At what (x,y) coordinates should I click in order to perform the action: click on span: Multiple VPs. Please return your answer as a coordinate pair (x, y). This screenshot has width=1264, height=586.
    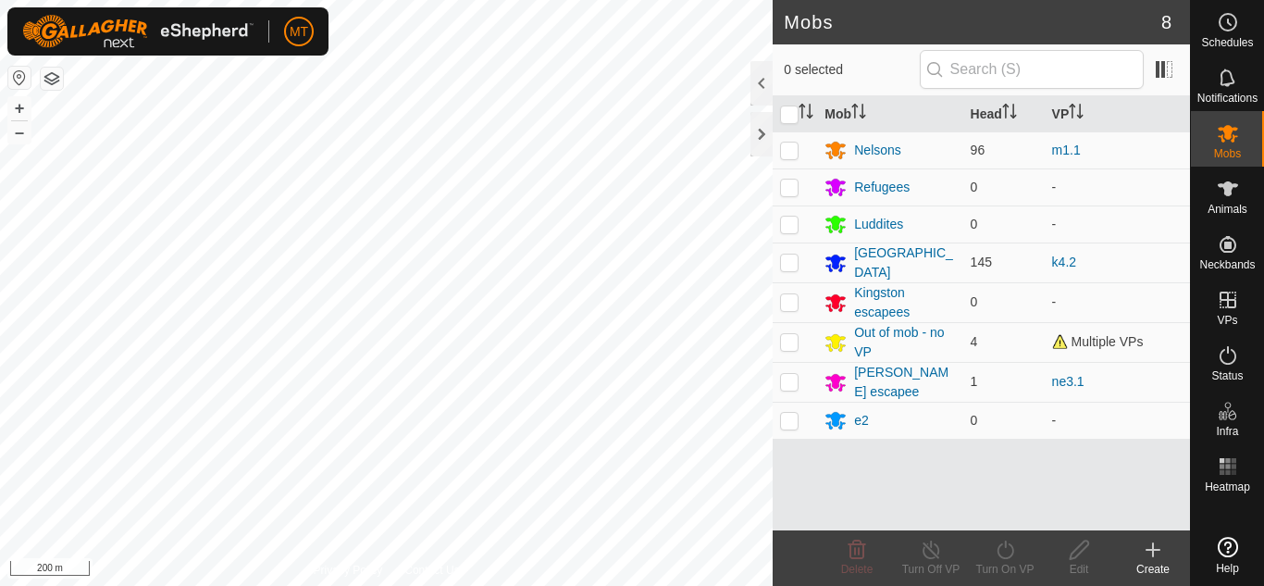
    Looking at the image, I should click on (1098, 342).